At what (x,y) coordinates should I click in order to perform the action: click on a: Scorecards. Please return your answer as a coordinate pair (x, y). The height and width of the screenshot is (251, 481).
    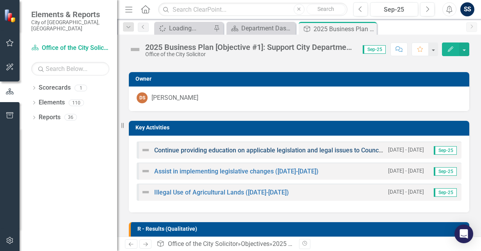
    Looking at the image, I should click on (55, 88).